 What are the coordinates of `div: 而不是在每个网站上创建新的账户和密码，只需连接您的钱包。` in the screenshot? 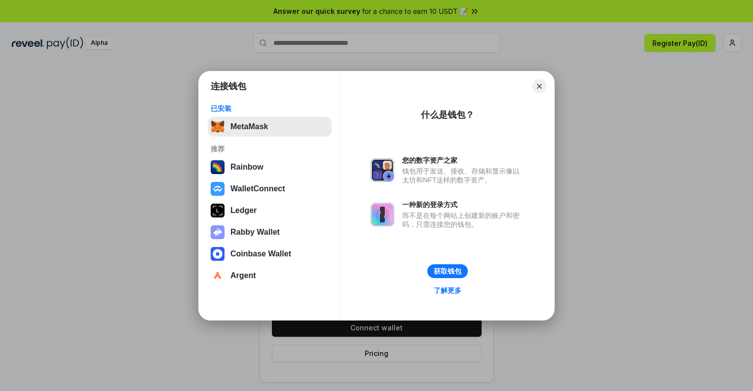 It's located at (463, 220).